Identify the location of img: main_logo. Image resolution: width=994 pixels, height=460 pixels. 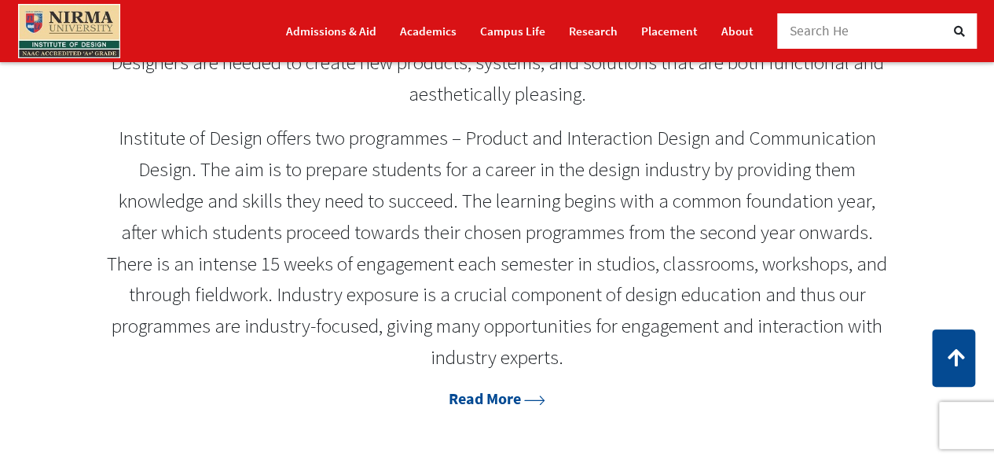
(69, 31).